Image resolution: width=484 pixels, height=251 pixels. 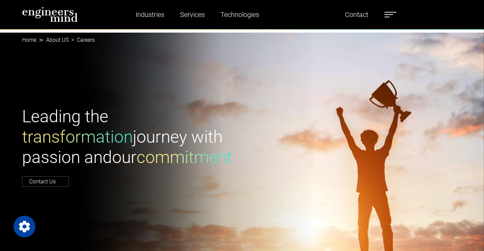 I want to click on span: transformation, so click(x=77, y=137).